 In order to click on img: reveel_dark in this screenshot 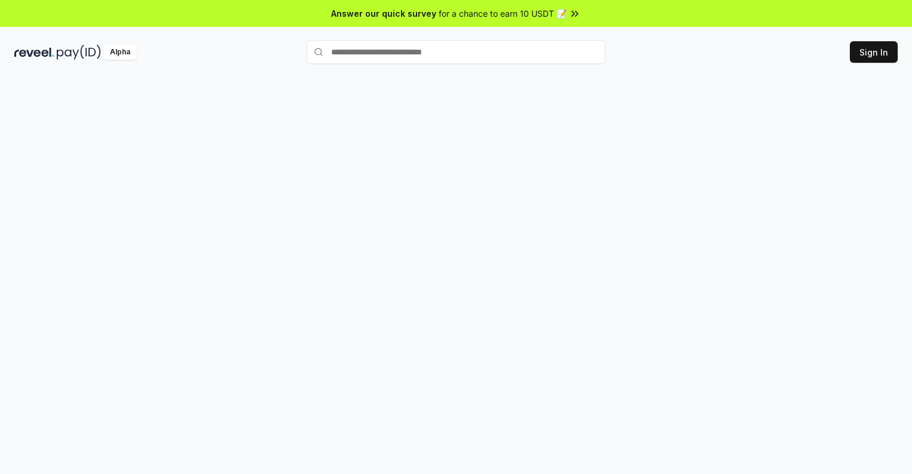, I will do `click(34, 52)`.